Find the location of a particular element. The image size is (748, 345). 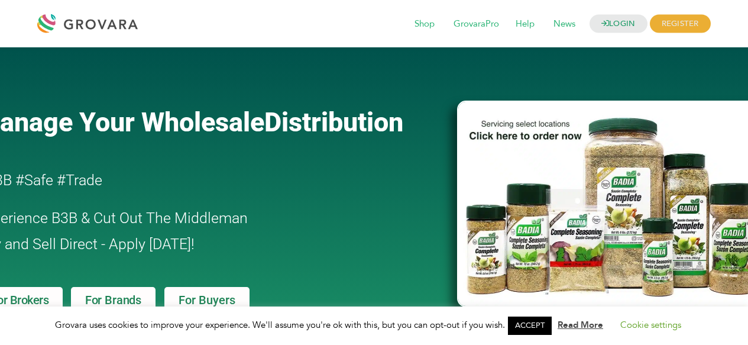

span: Distribution is located at coordinates (333, 122).